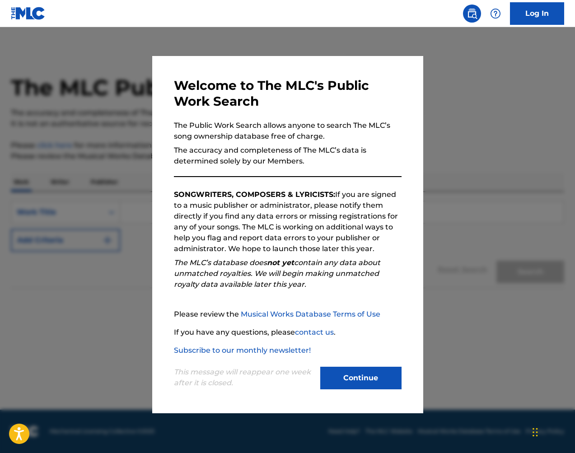 The height and width of the screenshot is (453, 575). Describe the element at coordinates (244, 377) in the screenshot. I see `p: This message will reappear one week after it is closed.` at that location.